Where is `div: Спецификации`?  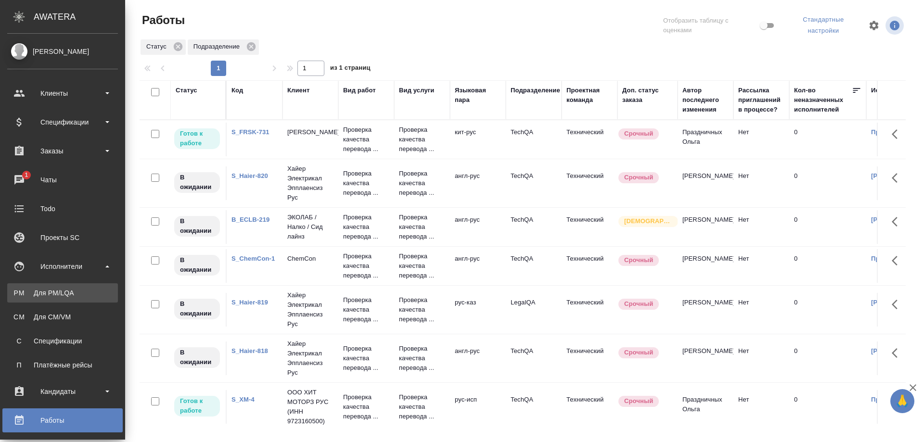 div: Спецификации is located at coordinates (63, 341).